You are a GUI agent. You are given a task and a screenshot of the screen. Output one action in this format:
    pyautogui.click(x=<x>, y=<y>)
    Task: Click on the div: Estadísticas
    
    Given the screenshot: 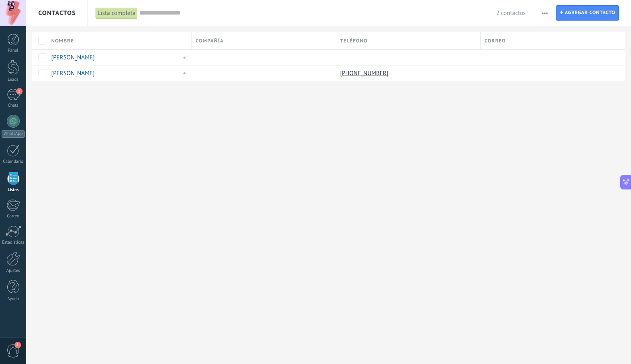 What is the action you would take?
    pyautogui.click(x=13, y=242)
    